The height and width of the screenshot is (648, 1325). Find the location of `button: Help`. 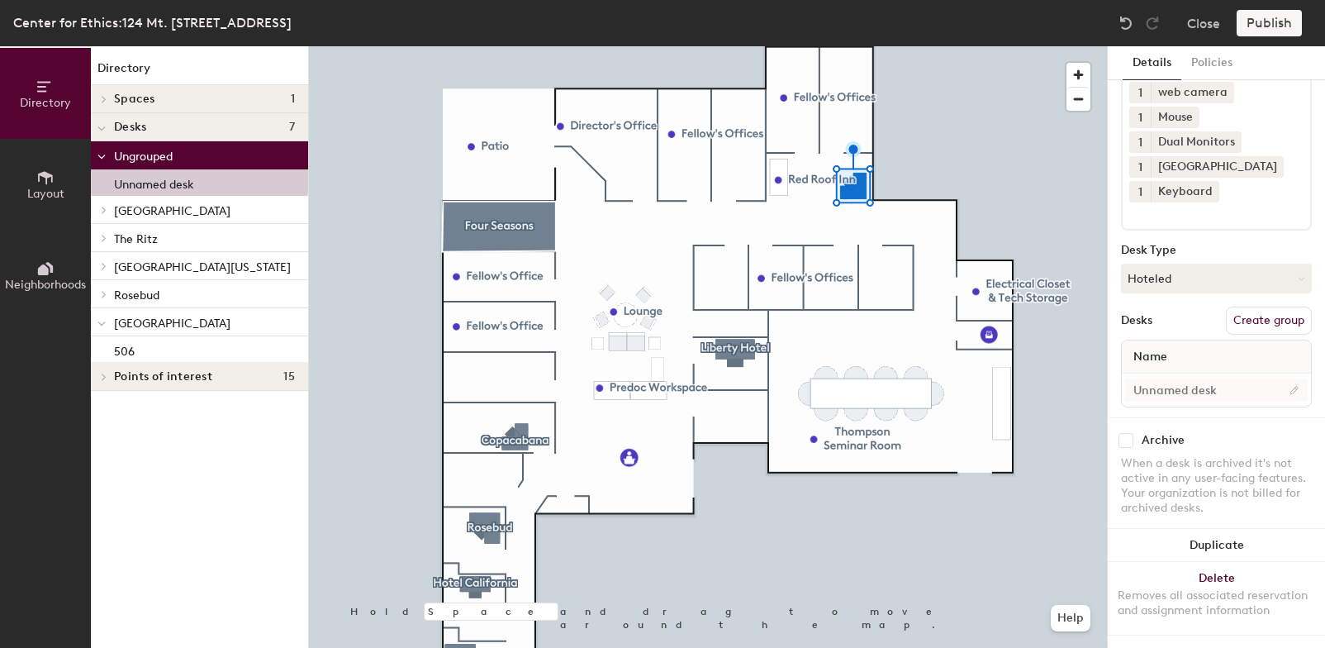

button: Help is located at coordinates (1071, 618).